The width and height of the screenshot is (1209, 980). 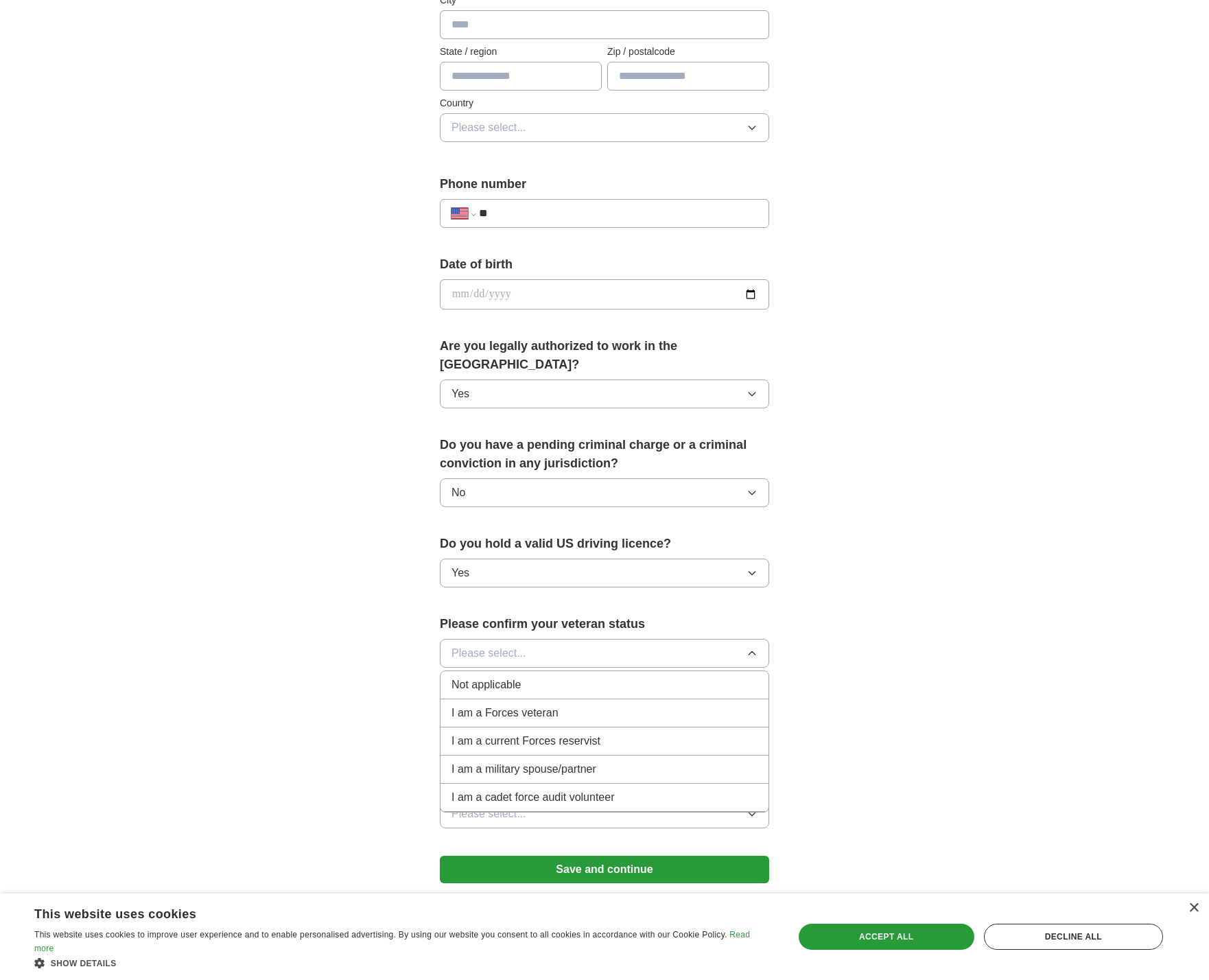 I want to click on button: No, so click(x=604, y=493).